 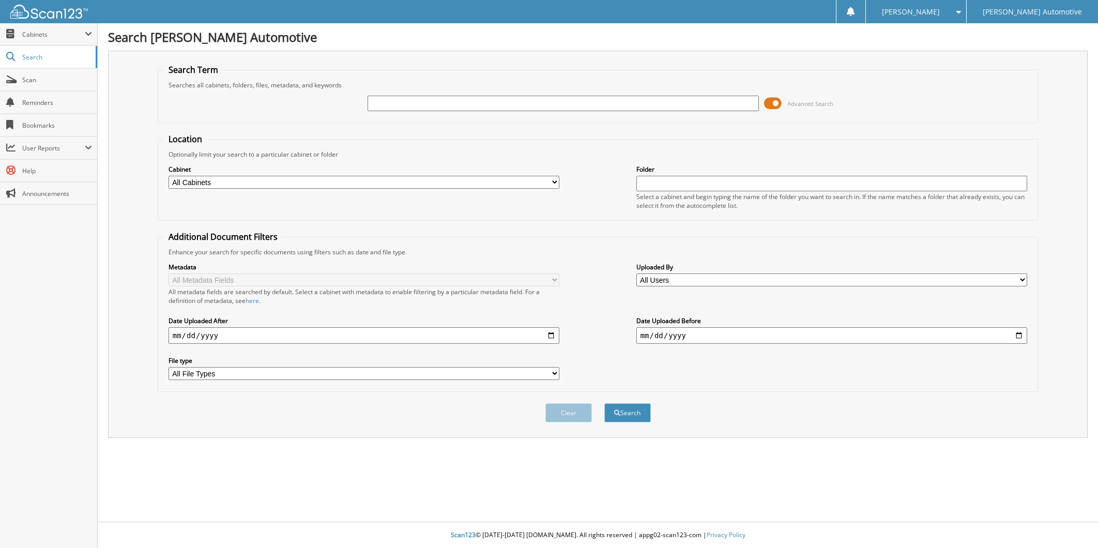 What do you see at coordinates (726, 535) in the screenshot?
I see `a: Privacy Policy` at bounding box center [726, 535].